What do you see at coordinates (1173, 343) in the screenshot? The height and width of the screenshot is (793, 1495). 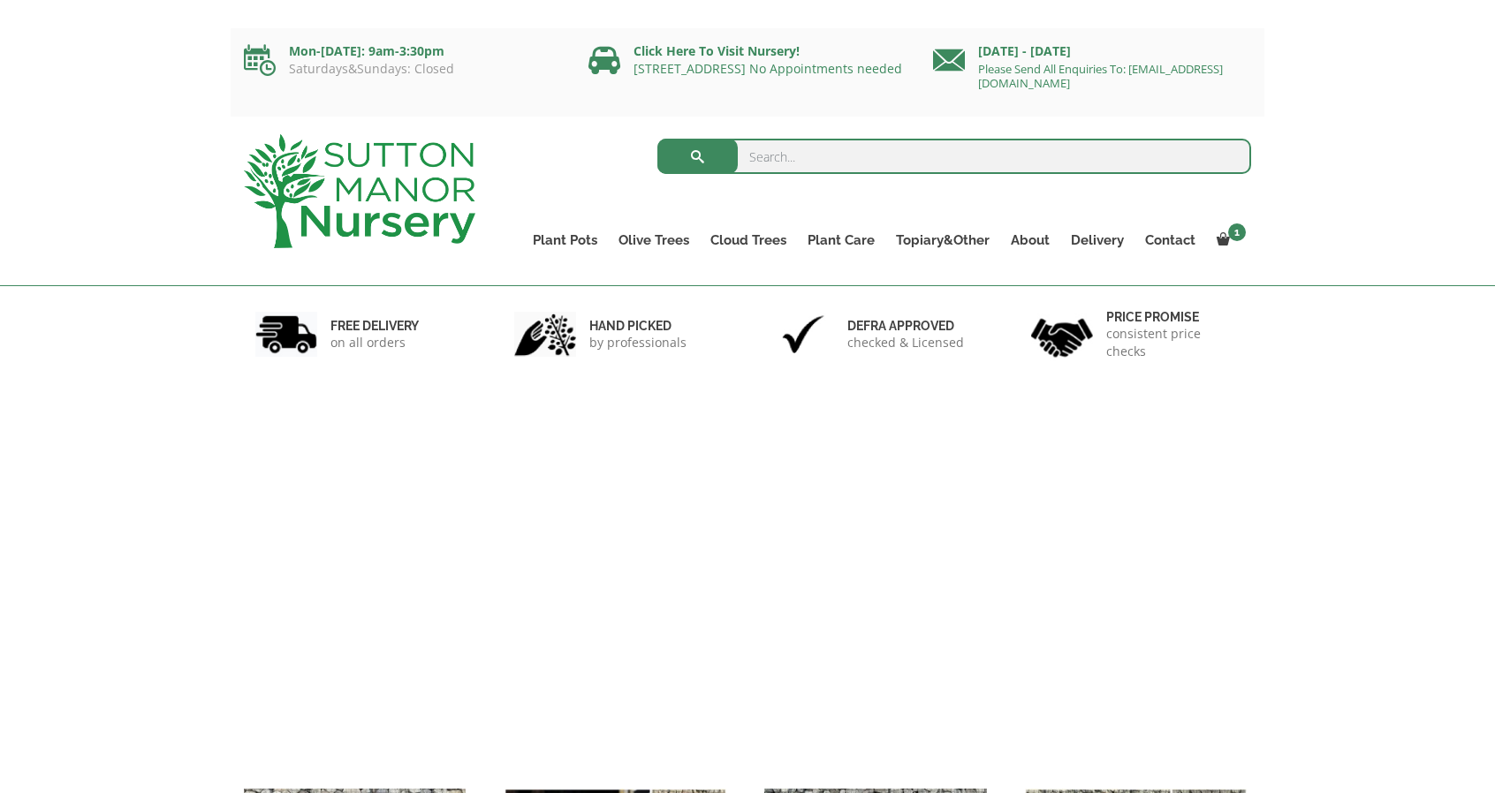 I see `p: consistent price checks` at bounding box center [1173, 343].